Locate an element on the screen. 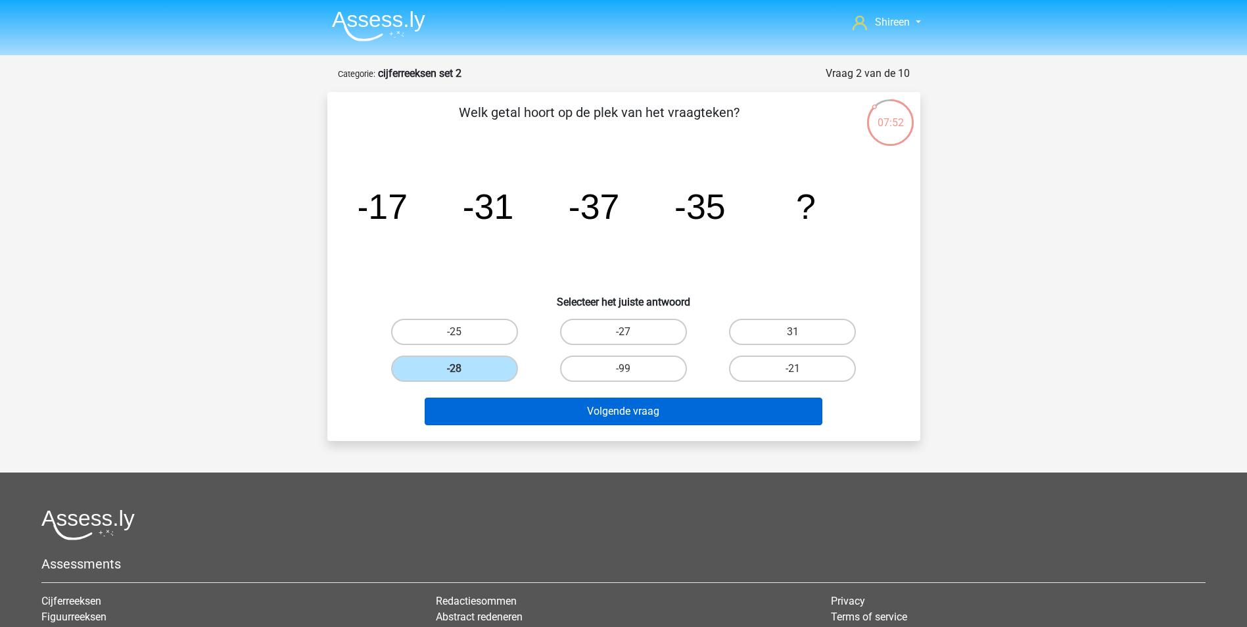 Image resolution: width=1247 pixels, height=627 pixels. a: Cijferreeksen is located at coordinates (71, 601).